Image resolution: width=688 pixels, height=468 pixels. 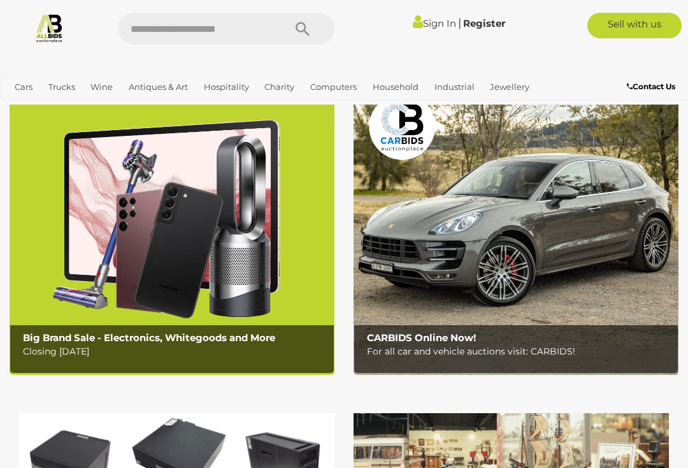 I want to click on img: CARBIDS Online Now!, so click(x=516, y=232).